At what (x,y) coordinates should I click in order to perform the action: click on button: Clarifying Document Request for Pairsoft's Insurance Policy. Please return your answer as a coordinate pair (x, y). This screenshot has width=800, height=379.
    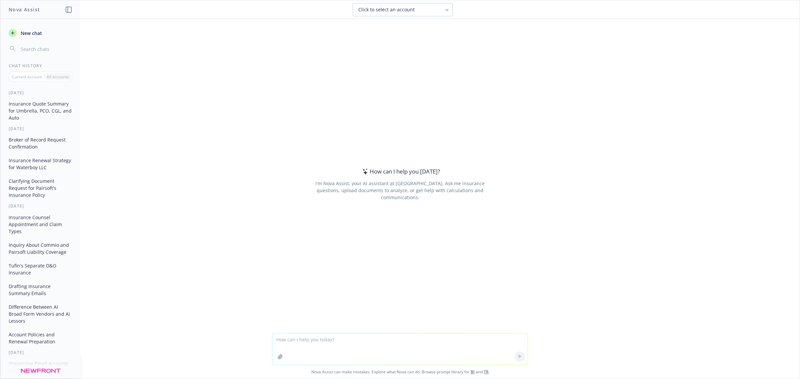
    Looking at the image, I should click on (40, 188).